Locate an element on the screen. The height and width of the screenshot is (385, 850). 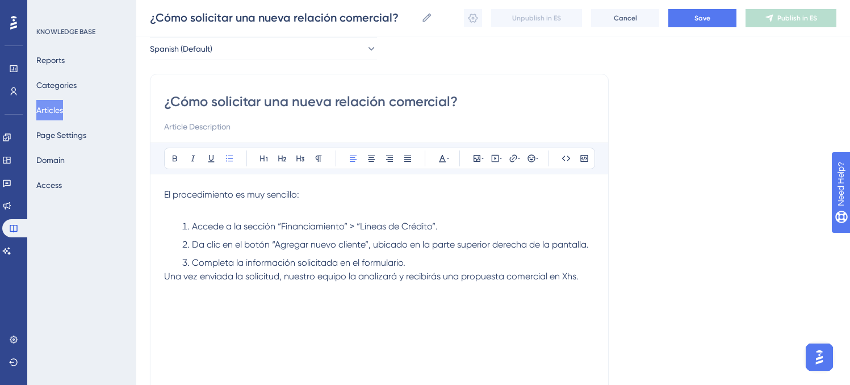
input: Article Name is located at coordinates (283, 18).